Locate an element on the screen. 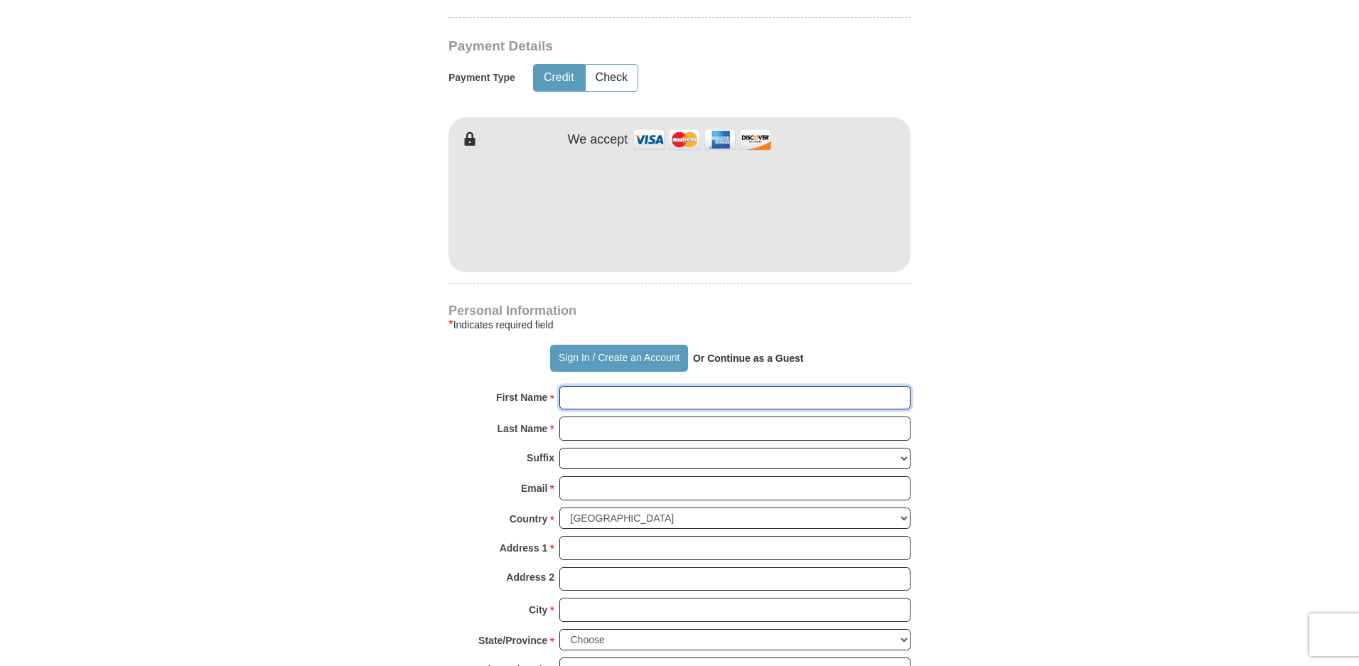  strong: City is located at coordinates (538, 610).